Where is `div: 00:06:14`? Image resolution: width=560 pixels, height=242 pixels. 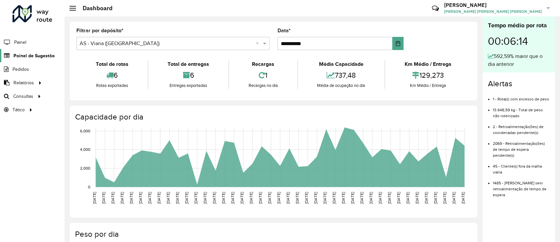
div: 00:06:14 is located at coordinates (519, 41).